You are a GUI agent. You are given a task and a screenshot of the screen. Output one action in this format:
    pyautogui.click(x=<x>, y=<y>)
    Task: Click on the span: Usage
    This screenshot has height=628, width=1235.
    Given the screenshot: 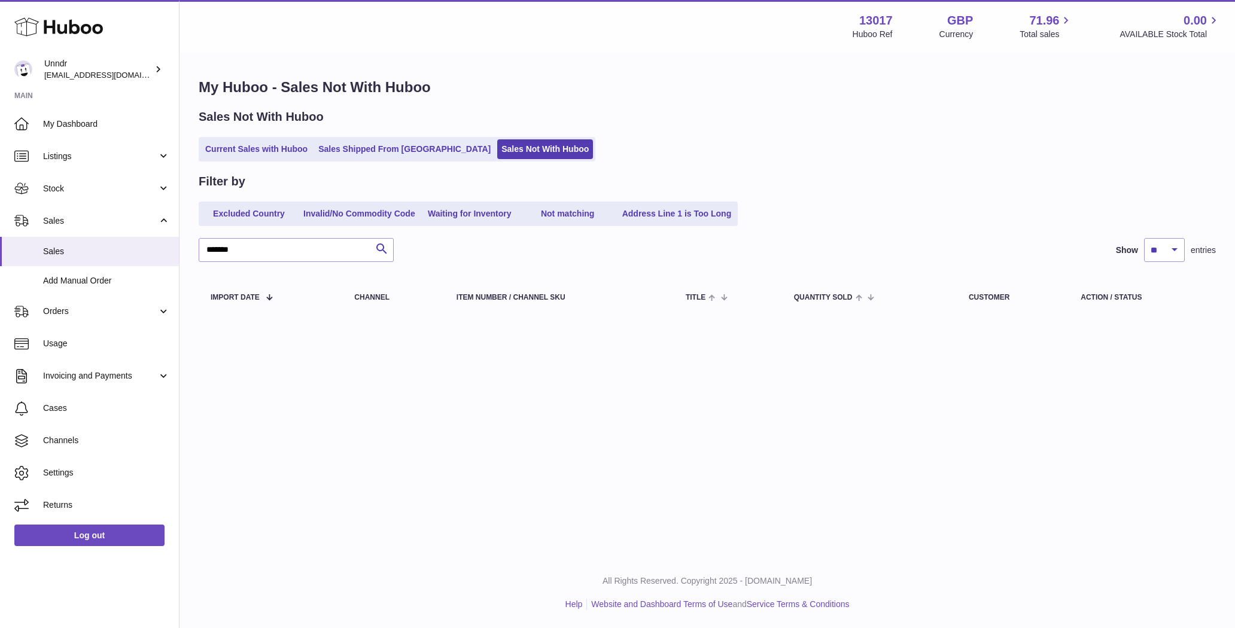 What is the action you would take?
    pyautogui.click(x=107, y=343)
    